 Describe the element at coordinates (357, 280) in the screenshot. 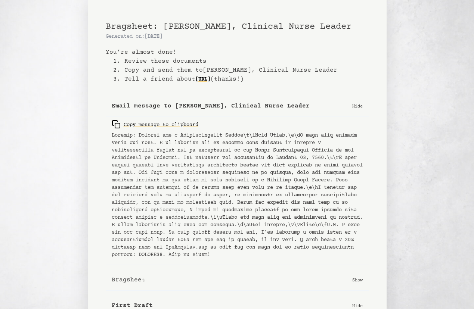

I see `p: Show` at that location.